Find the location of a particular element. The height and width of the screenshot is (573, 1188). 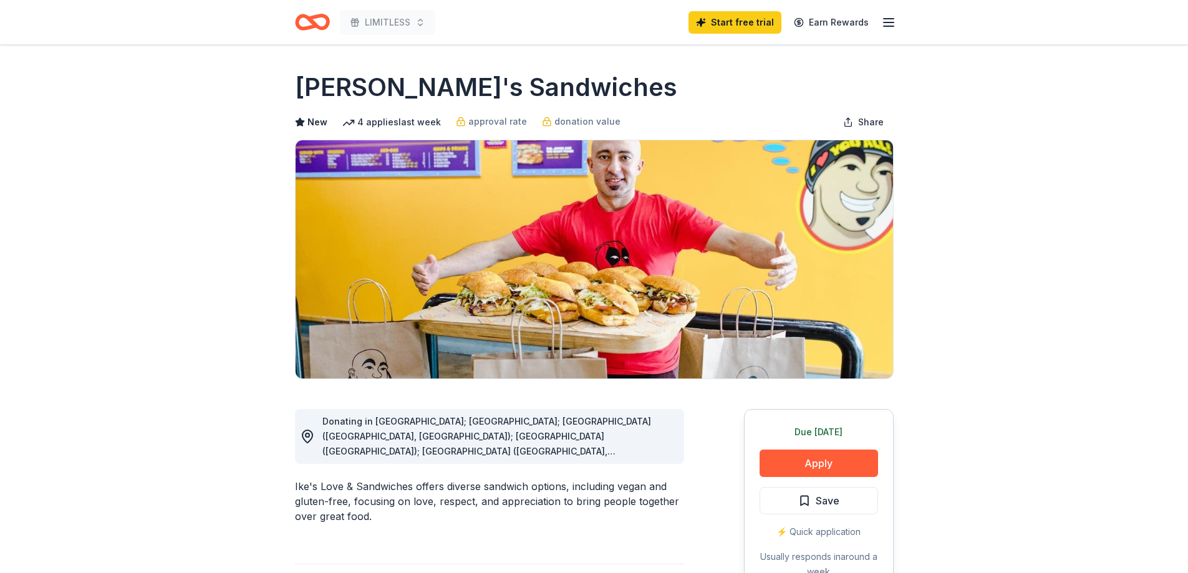

button: Apply is located at coordinates (819, 463).